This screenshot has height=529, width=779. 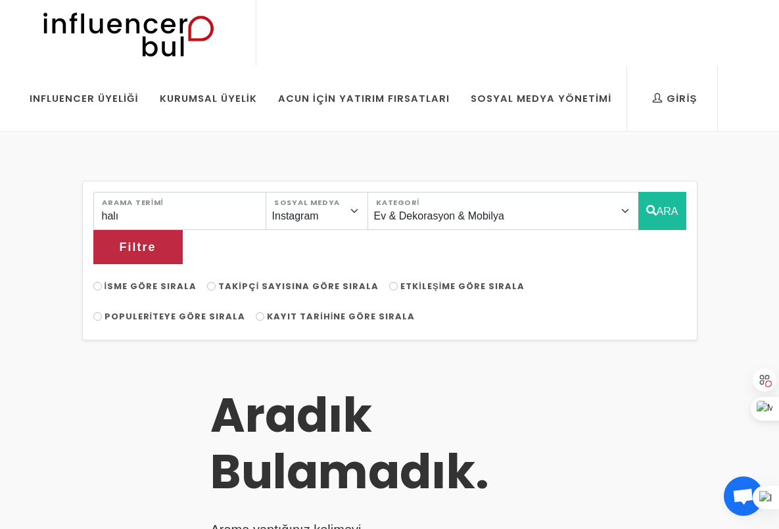 What do you see at coordinates (674, 99) in the screenshot?
I see `a: Giriş` at bounding box center [674, 99].